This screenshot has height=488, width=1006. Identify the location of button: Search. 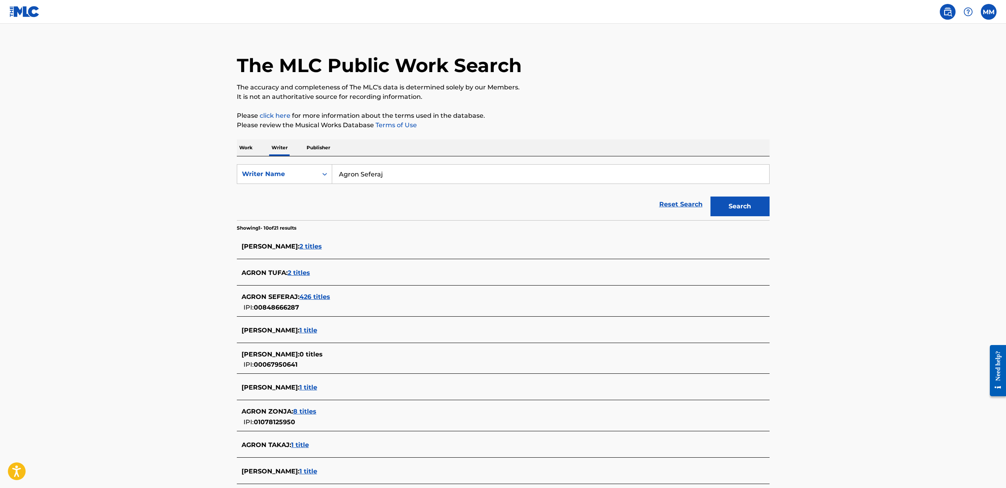
(740, 207).